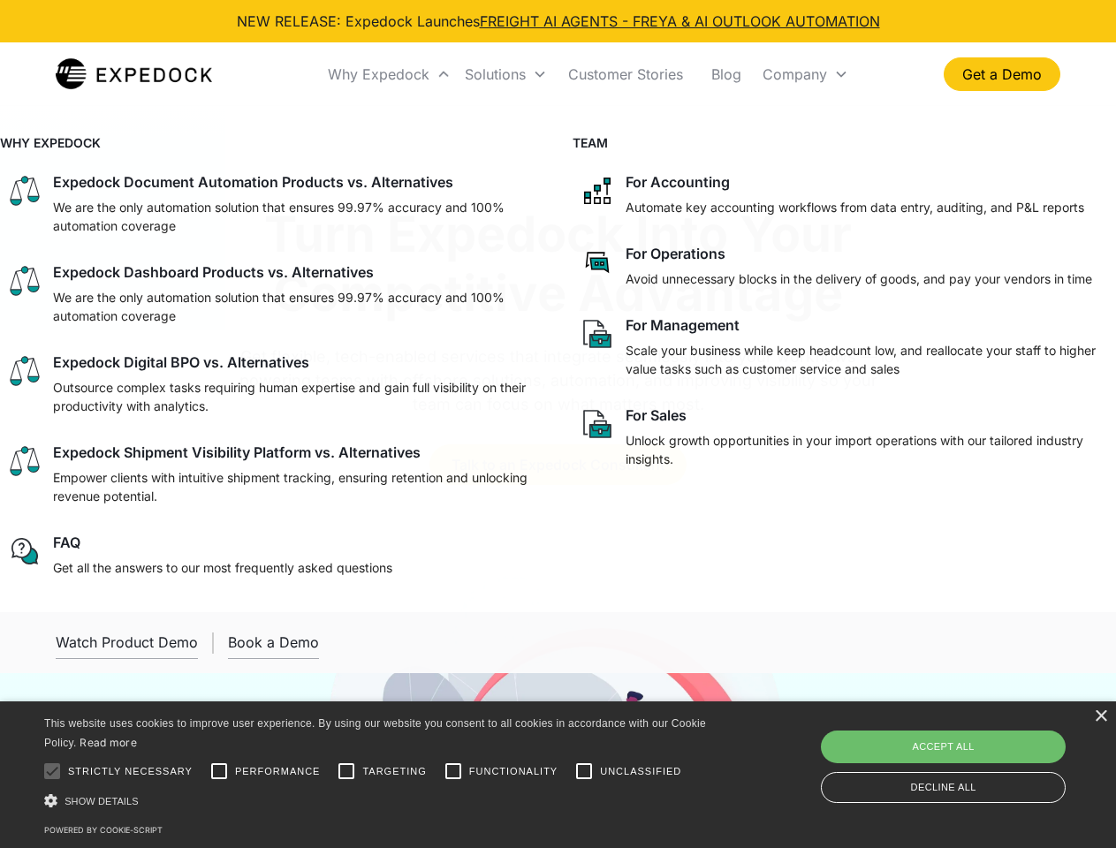  What do you see at coordinates (968, 753) in the screenshot?
I see `div: Chat Widget` at bounding box center [968, 753].